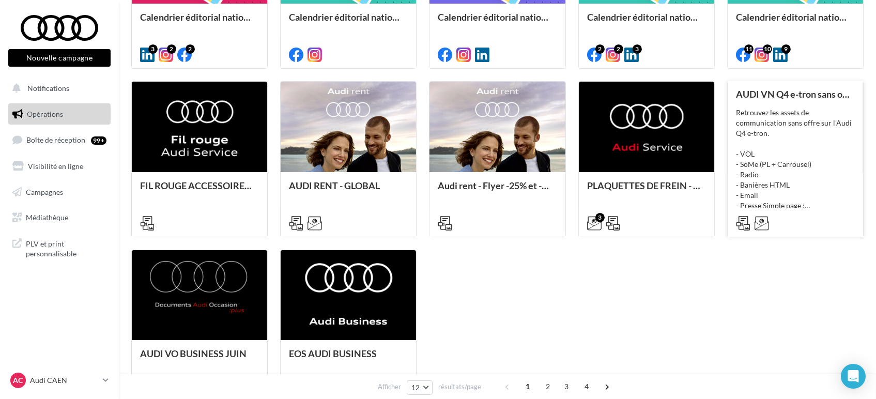  Describe the element at coordinates (59, 114) in the screenshot. I see `a: Opérations` at that location.